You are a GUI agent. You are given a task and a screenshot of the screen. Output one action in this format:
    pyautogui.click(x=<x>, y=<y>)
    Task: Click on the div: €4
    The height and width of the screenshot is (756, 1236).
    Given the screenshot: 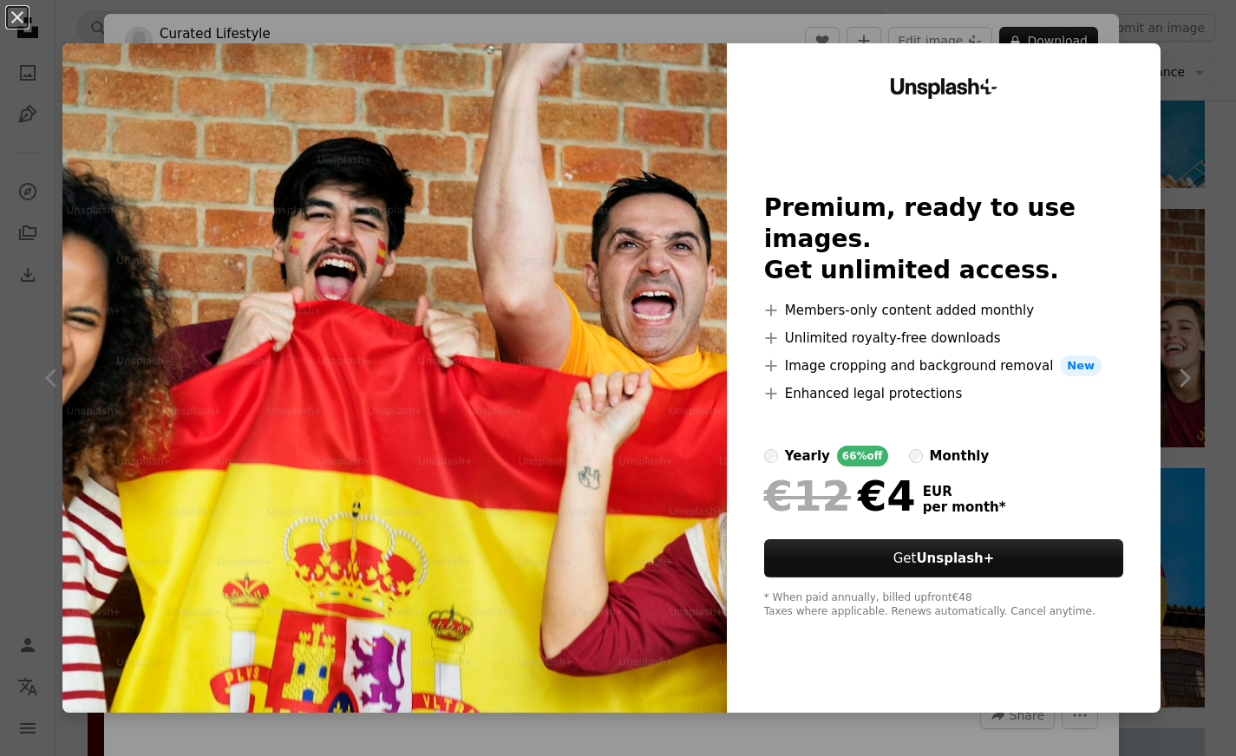 What is the action you would take?
    pyautogui.click(x=840, y=496)
    